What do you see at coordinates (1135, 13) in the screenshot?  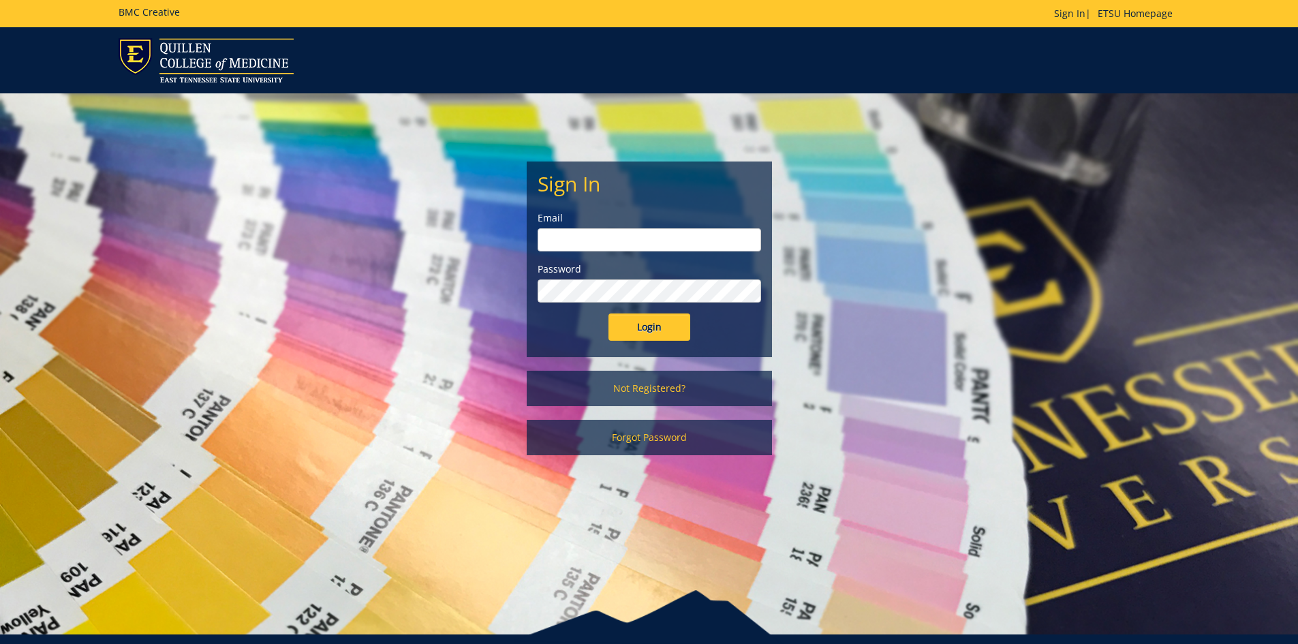 I see `a: ETSU Homepage` at bounding box center [1135, 13].